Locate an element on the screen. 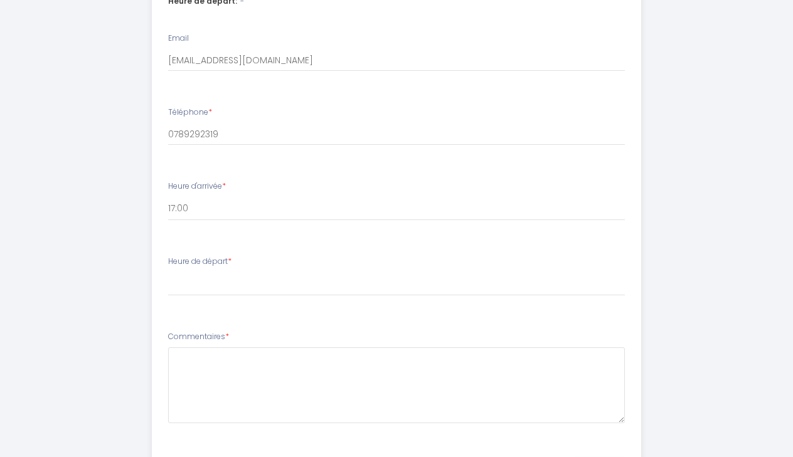  label: Heure d'arrivée is located at coordinates (197, 186).